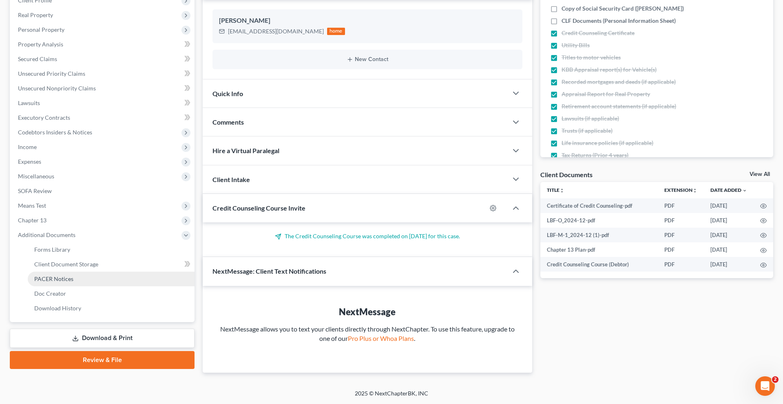  What do you see at coordinates (29, 103) in the screenshot?
I see `span: Lawsuits` at bounding box center [29, 103].